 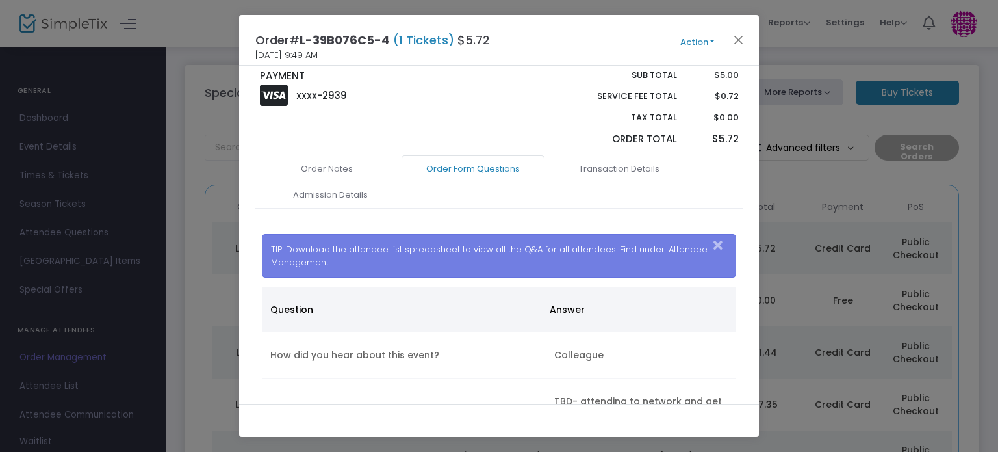 I want to click on td: Colleague, so click(x=641, y=355).